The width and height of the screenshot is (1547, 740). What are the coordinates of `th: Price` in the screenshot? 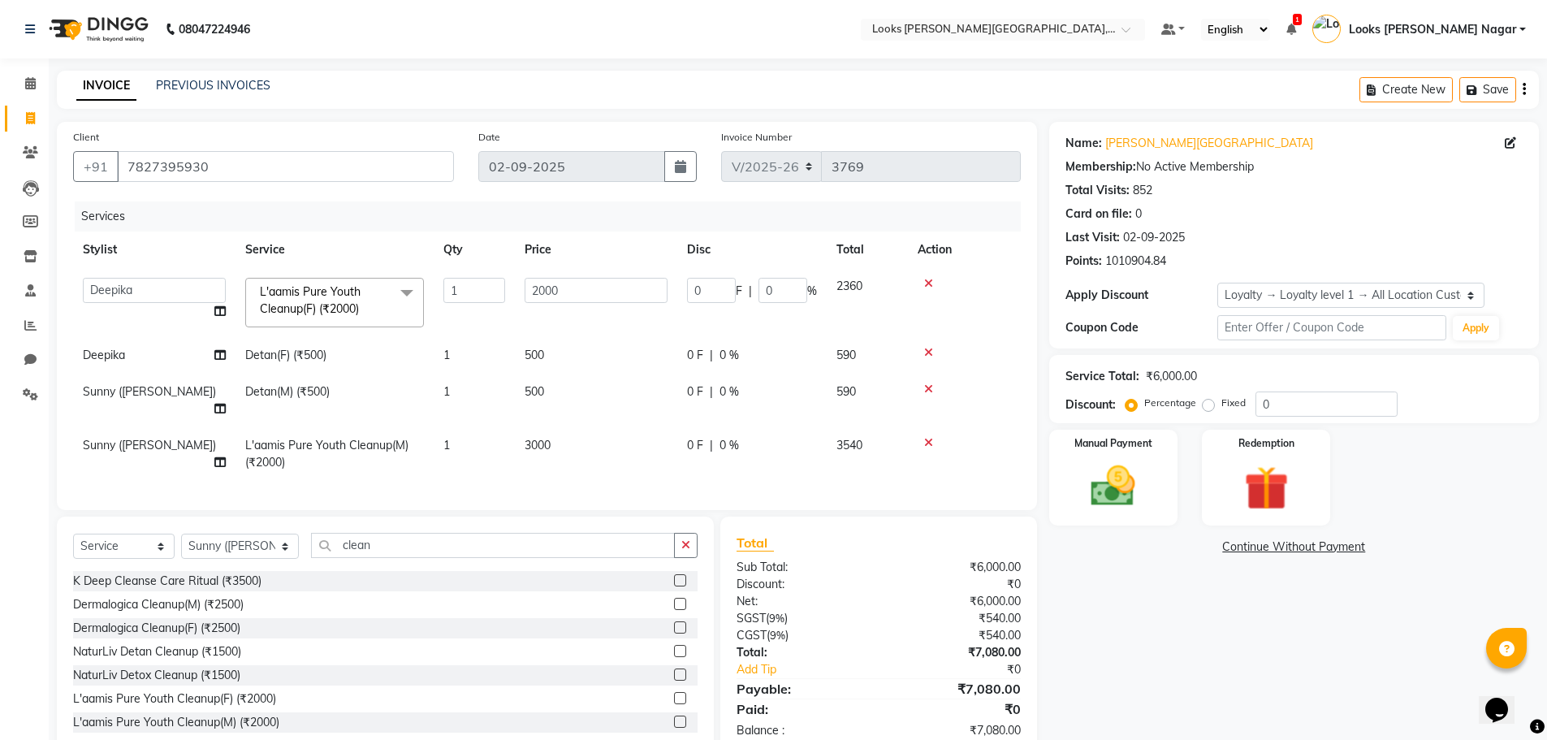 It's located at (596, 249).